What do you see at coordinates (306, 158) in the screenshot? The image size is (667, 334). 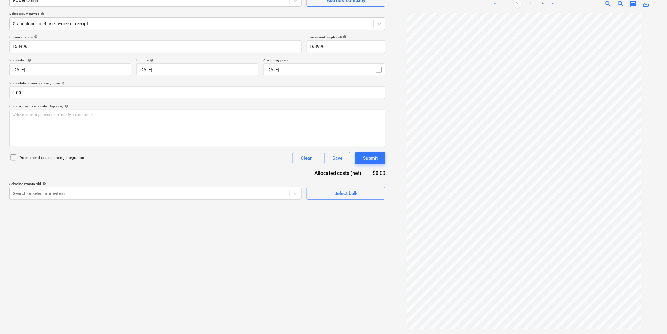 I see `button: Clear` at bounding box center [306, 158].